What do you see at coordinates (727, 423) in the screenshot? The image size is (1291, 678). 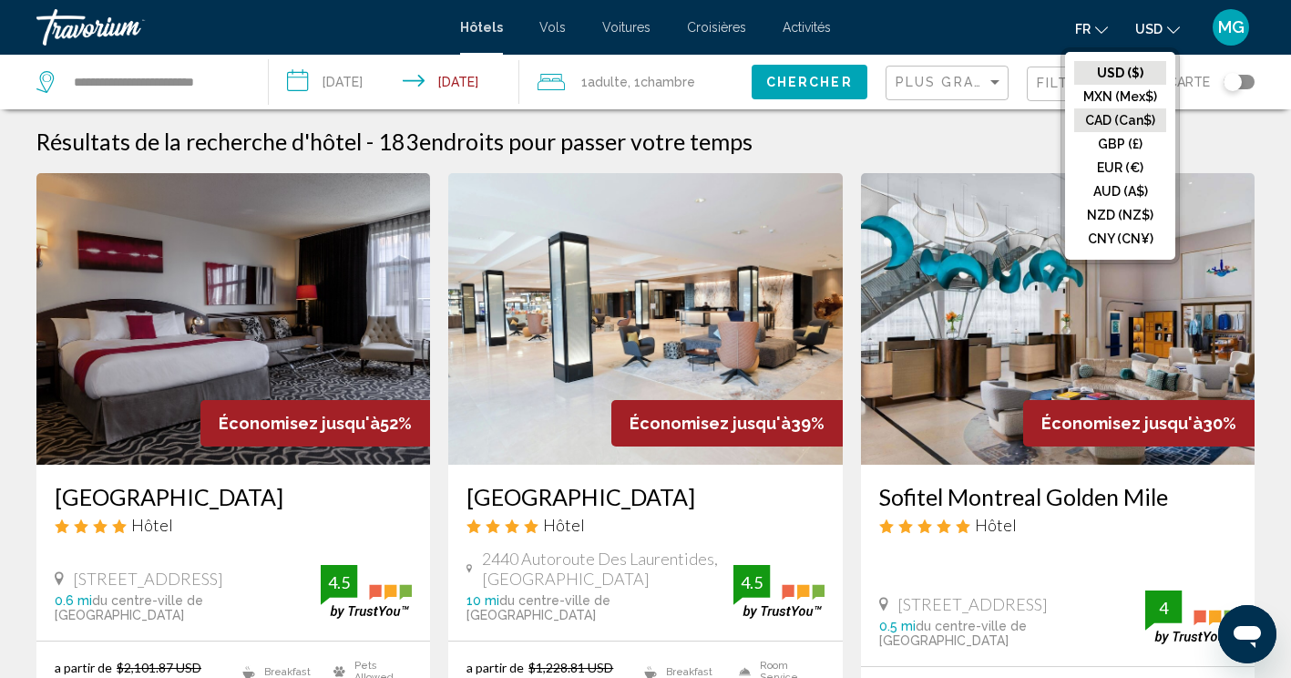 I see `div: 39%` at bounding box center [727, 423].